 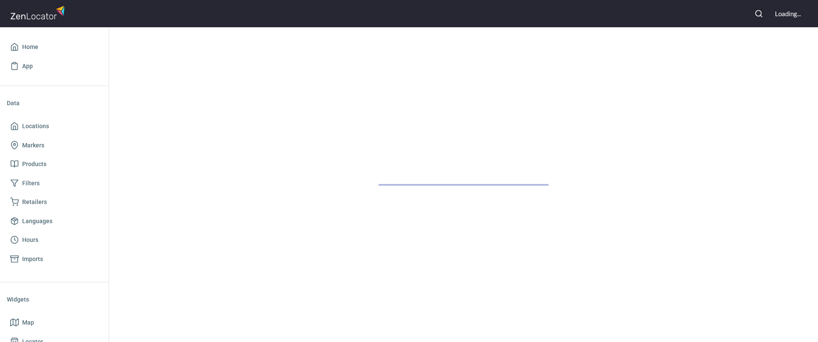 I want to click on a: Imports, so click(x=54, y=259).